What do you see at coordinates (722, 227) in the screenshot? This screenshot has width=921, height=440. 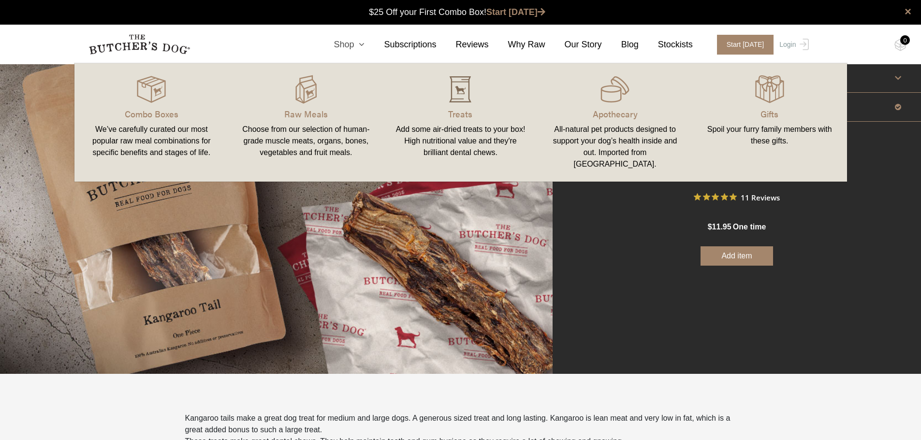 I see `span: 11.95` at bounding box center [722, 227].